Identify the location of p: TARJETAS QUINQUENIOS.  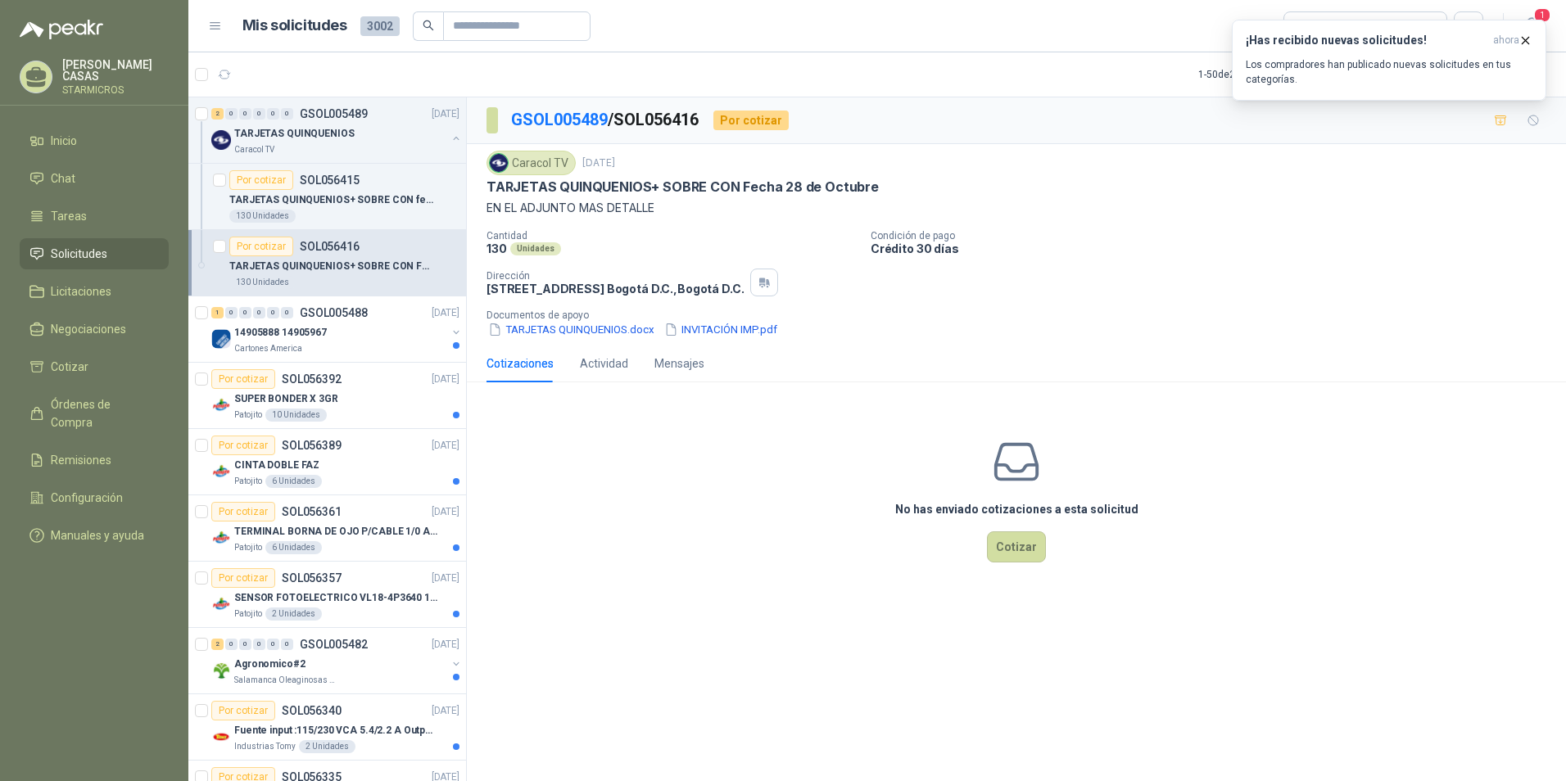
(294, 133).